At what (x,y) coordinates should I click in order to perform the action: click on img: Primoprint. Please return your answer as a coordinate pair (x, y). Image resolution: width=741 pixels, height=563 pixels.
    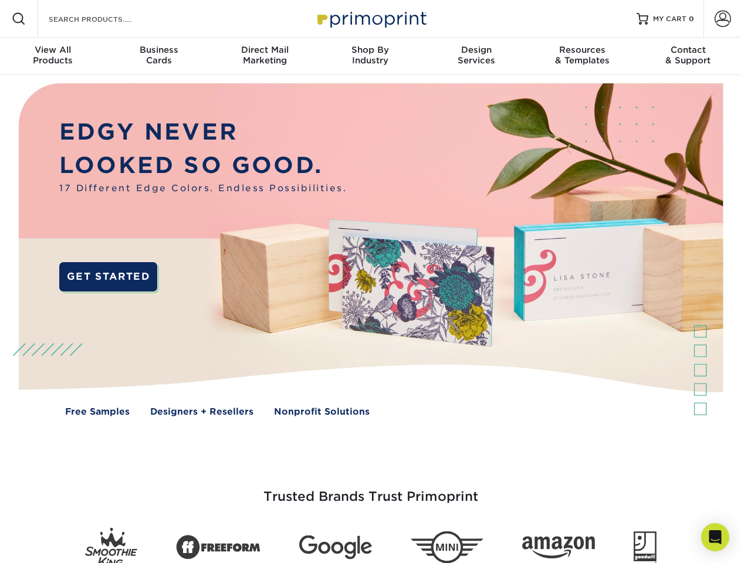
    Looking at the image, I should click on (371, 18).